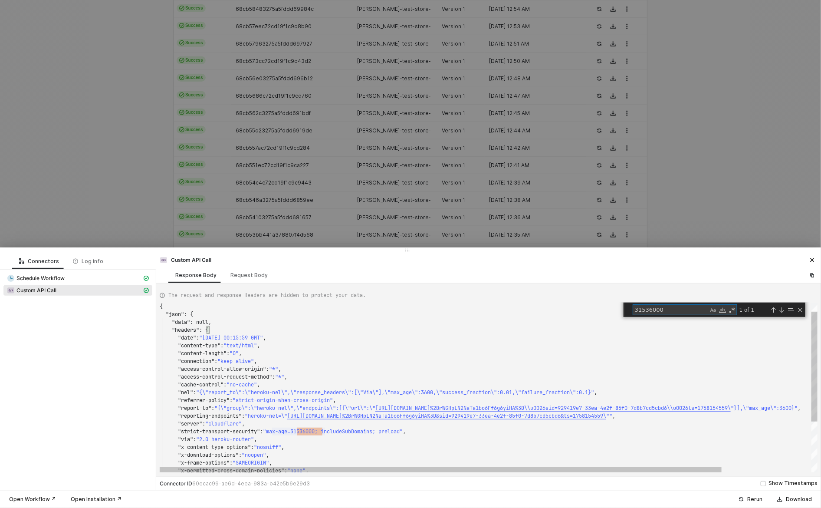 This screenshot has height=508, width=821. I want to click on span: "max-age=31536000; includeSubDomains; preload", so click(333, 431).